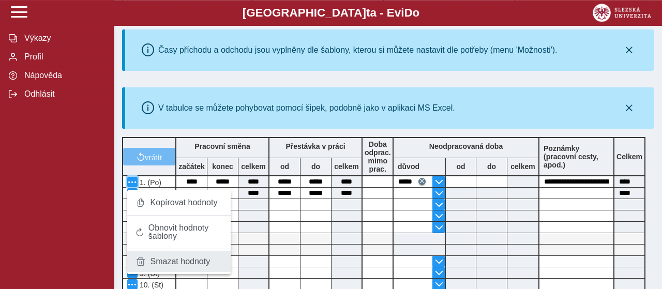  What do you see at coordinates (408, 12) in the screenshot?
I see `span: D` at bounding box center [408, 12].